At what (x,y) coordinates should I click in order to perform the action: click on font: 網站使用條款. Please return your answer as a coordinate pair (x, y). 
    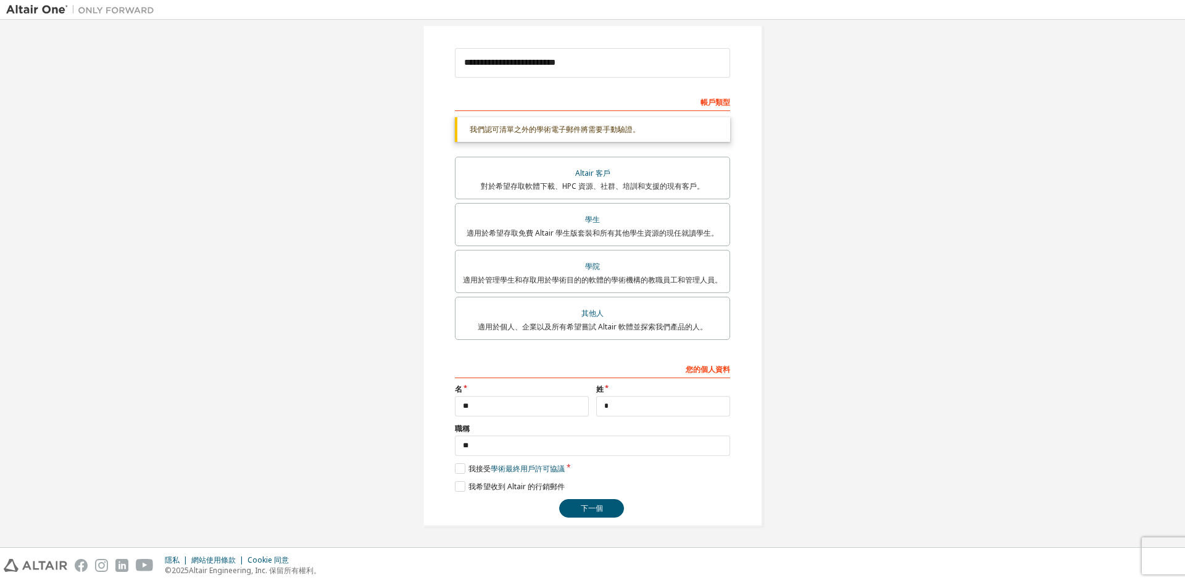
    Looking at the image, I should click on (214, 560).